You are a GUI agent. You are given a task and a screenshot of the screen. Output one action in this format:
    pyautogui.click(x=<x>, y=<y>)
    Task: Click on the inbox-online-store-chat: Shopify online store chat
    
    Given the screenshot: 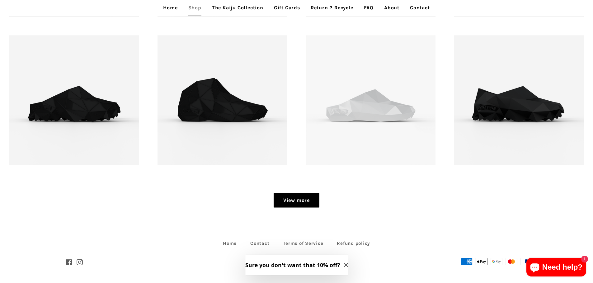 What is the action you would take?
    pyautogui.click(x=556, y=268)
    